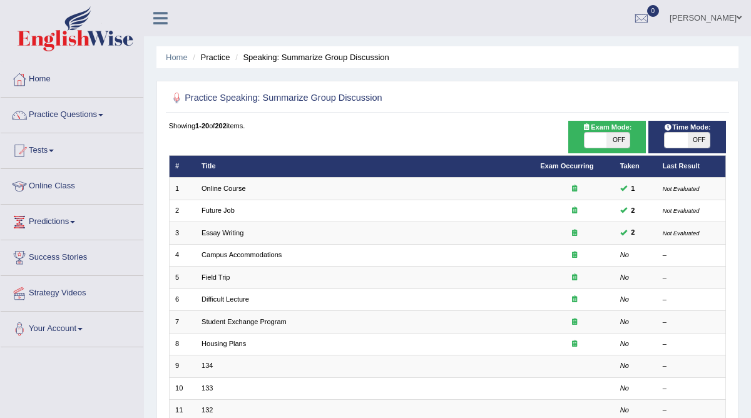 The height and width of the screenshot is (418, 751). I want to click on h2: Practice Speaking: Summarize Group Discussion, so click(342, 98).